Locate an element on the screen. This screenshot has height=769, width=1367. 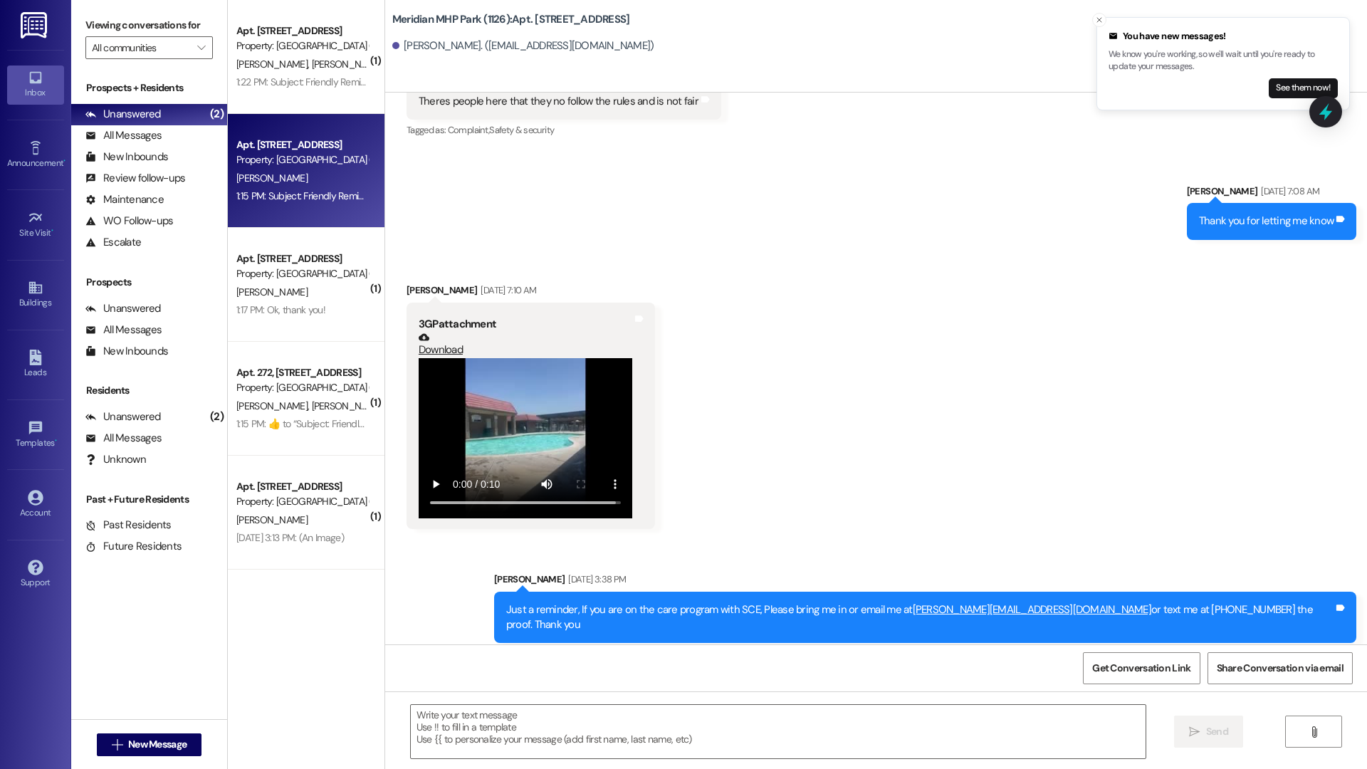
a: Support is located at coordinates (36, 575).